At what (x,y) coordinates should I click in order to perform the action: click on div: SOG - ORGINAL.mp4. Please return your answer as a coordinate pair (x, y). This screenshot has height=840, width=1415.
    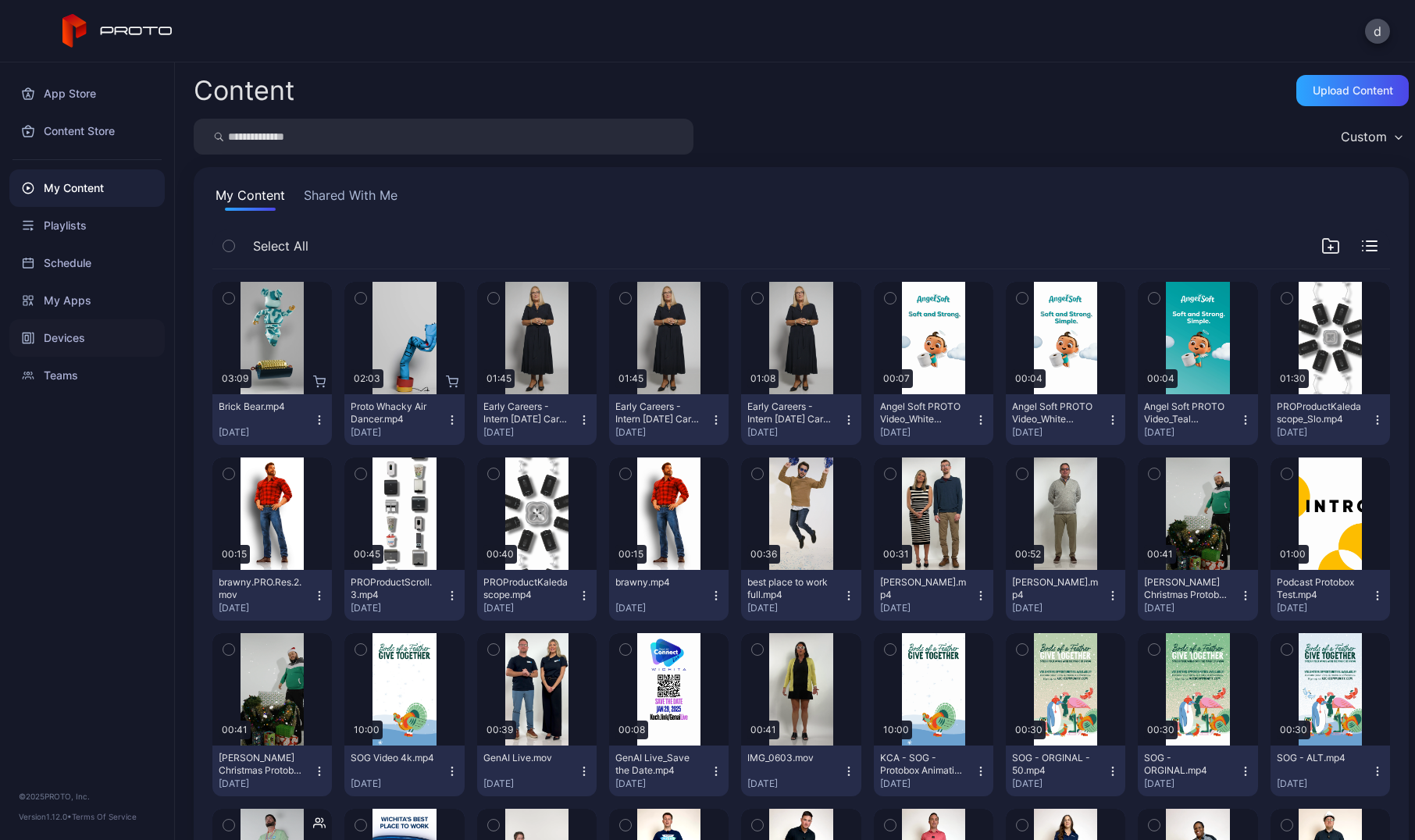
    Looking at the image, I should click on (1187, 765).